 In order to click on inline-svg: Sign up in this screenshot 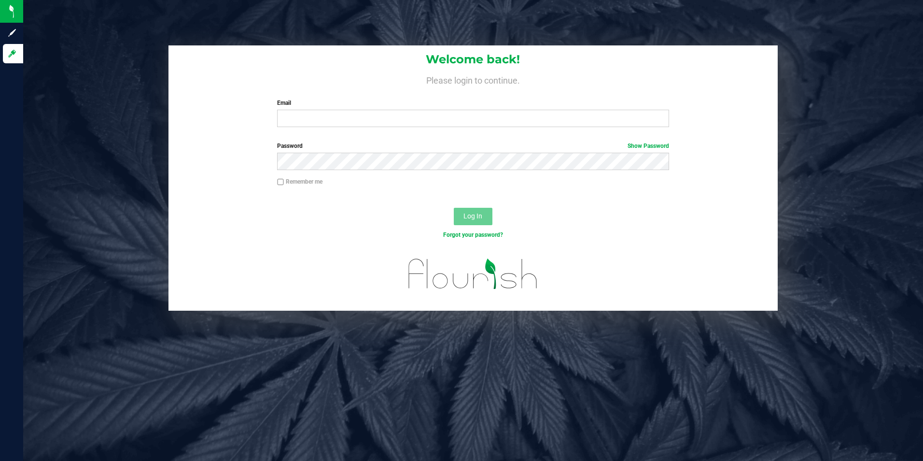, I will do `click(12, 33)`.